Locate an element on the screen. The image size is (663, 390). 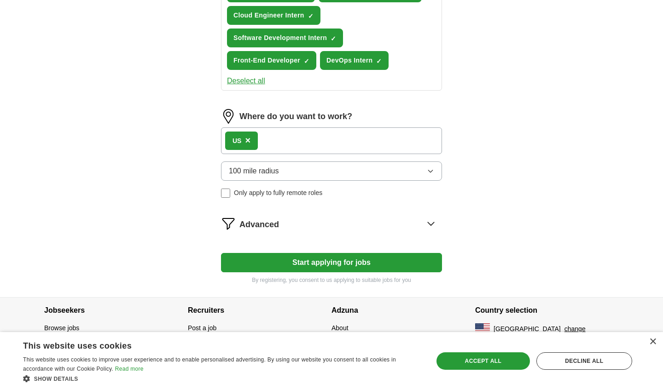
a: Read more, opens a new window is located at coordinates (129, 369).